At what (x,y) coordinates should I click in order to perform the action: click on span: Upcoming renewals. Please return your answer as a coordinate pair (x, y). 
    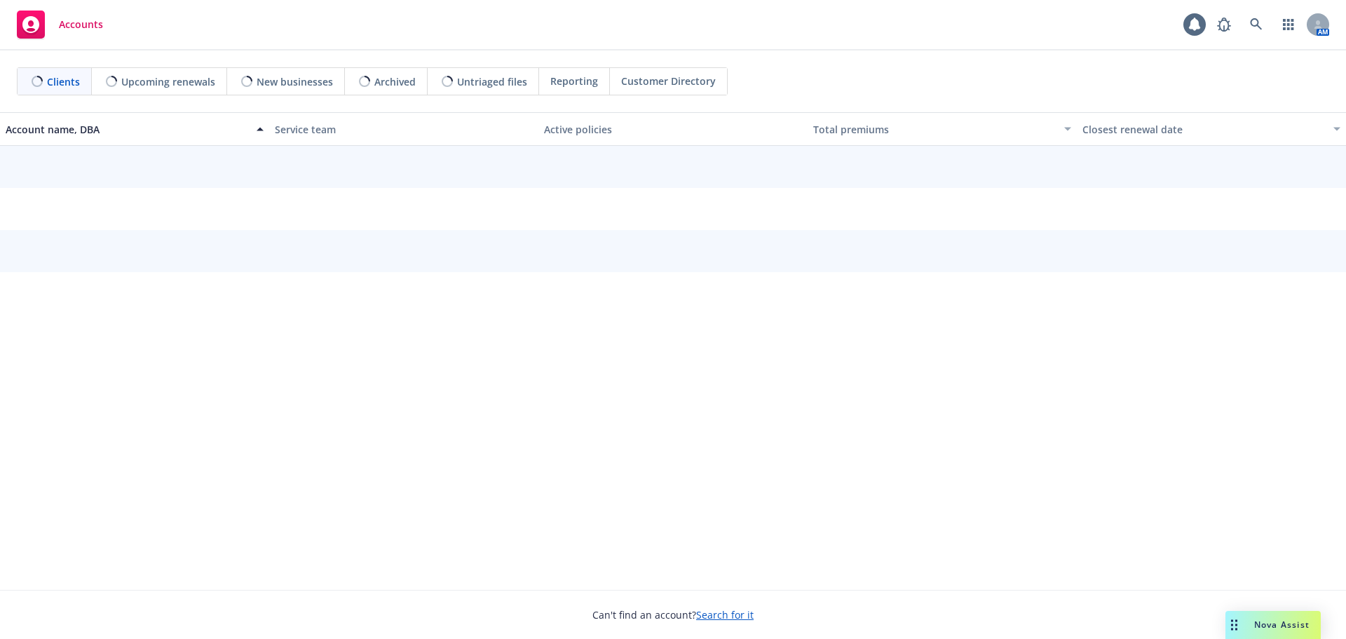
    Looking at the image, I should click on (168, 81).